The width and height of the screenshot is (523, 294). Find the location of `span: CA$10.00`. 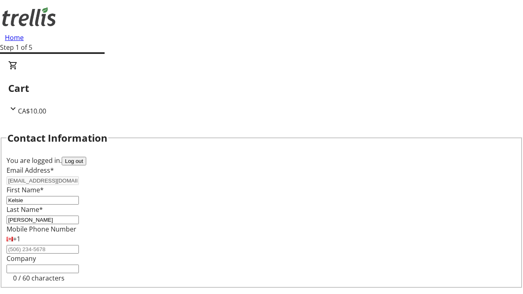

span: CA$10.00 is located at coordinates (32, 111).